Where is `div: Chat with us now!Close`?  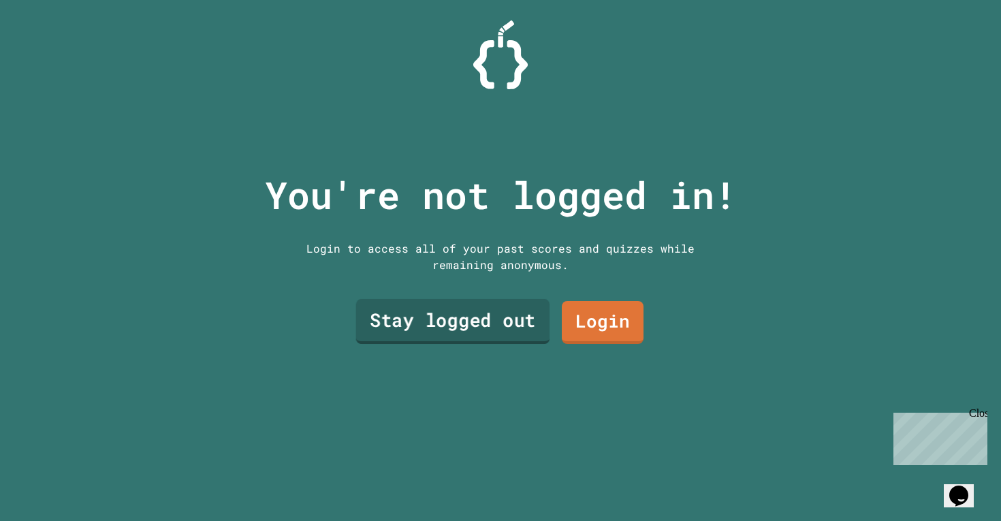
div: Chat with us now!Close is located at coordinates (50, 46).